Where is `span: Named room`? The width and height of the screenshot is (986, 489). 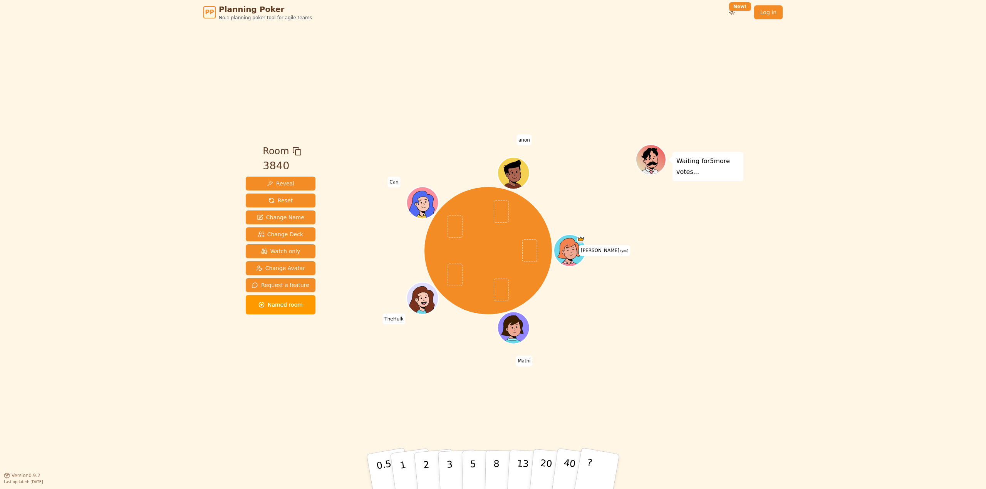
span: Named room is located at coordinates (280, 305).